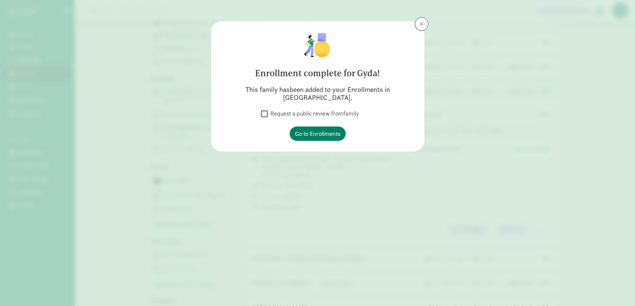 Image resolution: width=635 pixels, height=306 pixels. What do you see at coordinates (317, 73) in the screenshot?
I see `div: Enrollment complete for Gyda!` at bounding box center [317, 73].